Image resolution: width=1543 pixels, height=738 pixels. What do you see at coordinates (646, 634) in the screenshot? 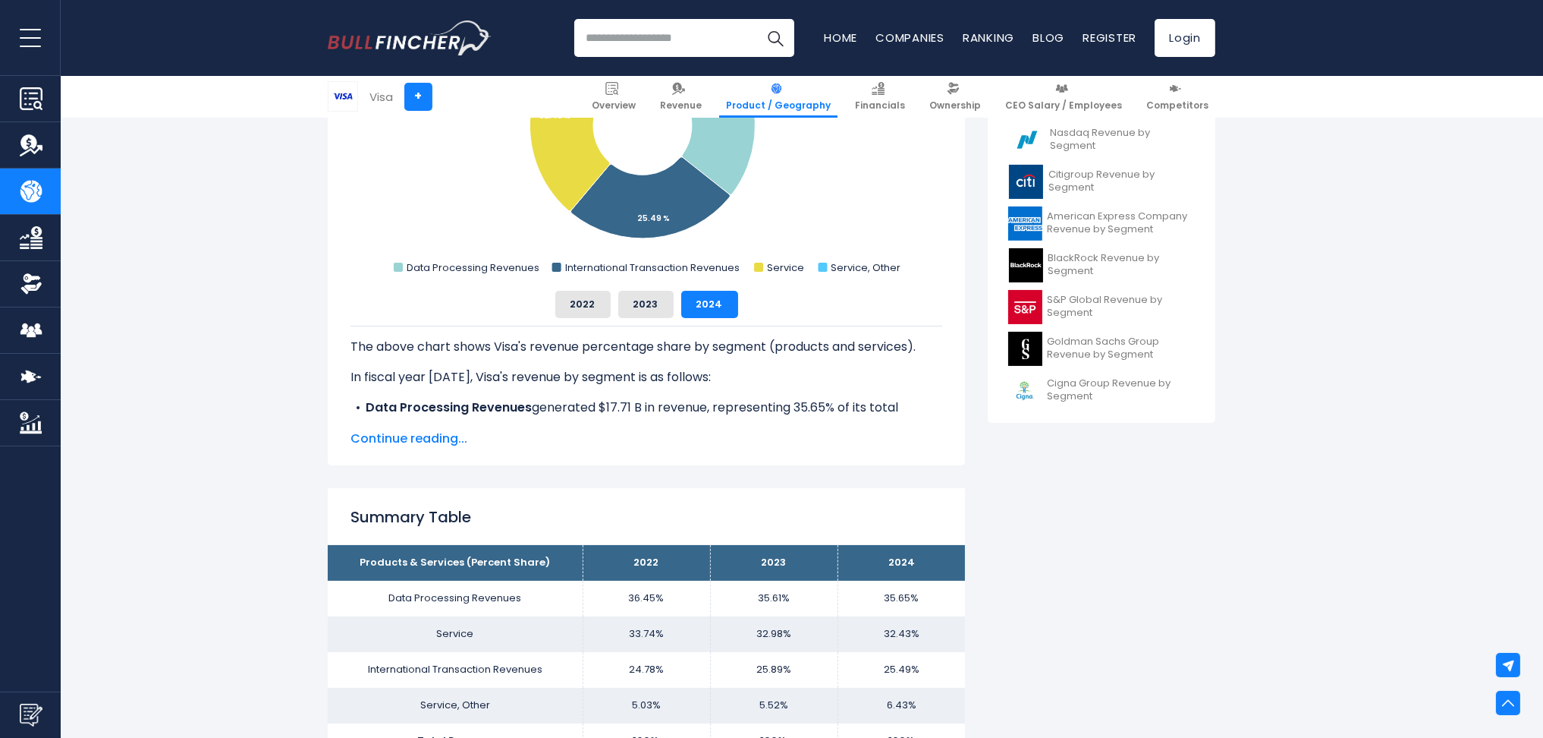
I see `td: 33.74%` at bounding box center [646, 634].